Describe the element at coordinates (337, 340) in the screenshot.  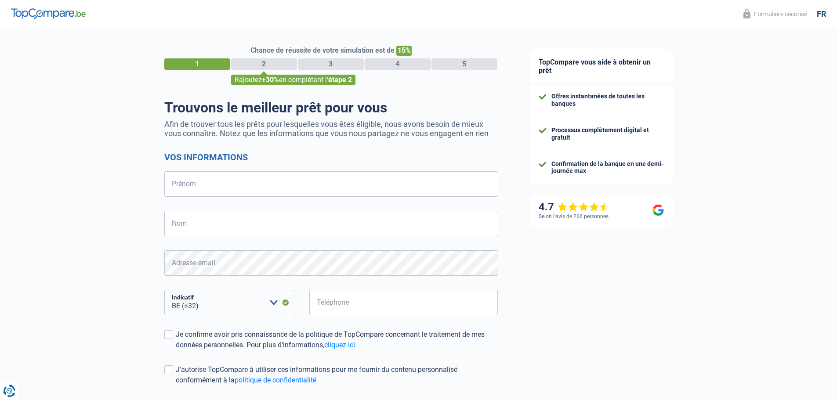
I see `div: Je confirme avoir pris connaissance de la politique de TopCompare concernant le traitement de mes...` at that location.